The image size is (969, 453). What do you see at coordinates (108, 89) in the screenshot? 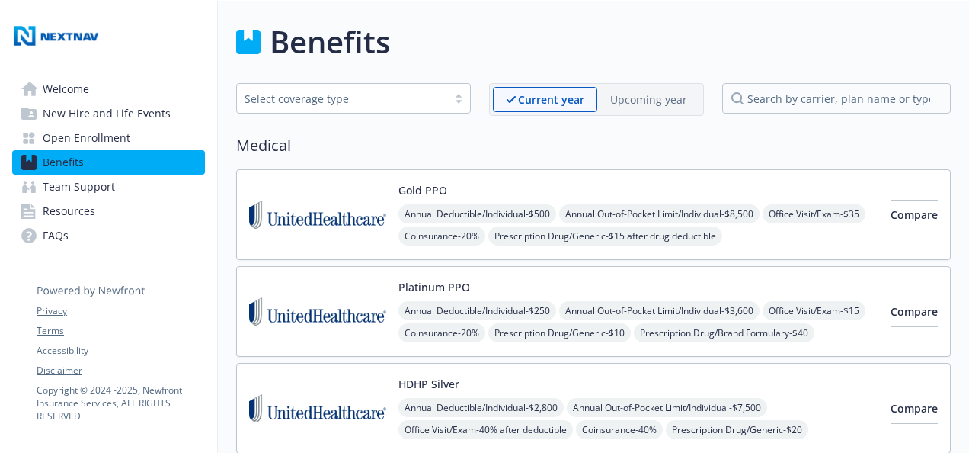
I see `a: Welcome` at bounding box center [108, 89].